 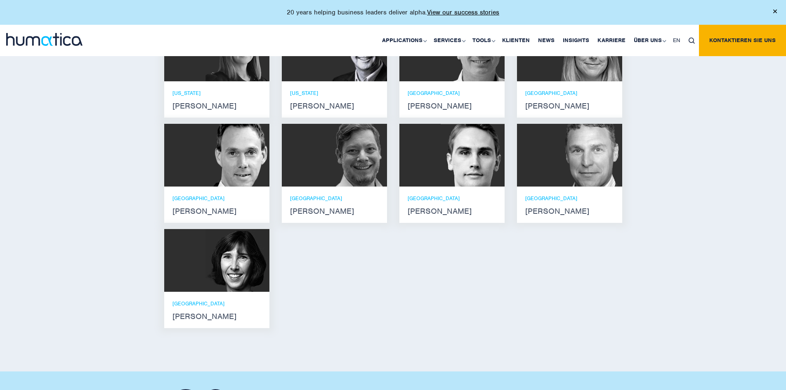 I want to click on span: EN, so click(x=677, y=40).